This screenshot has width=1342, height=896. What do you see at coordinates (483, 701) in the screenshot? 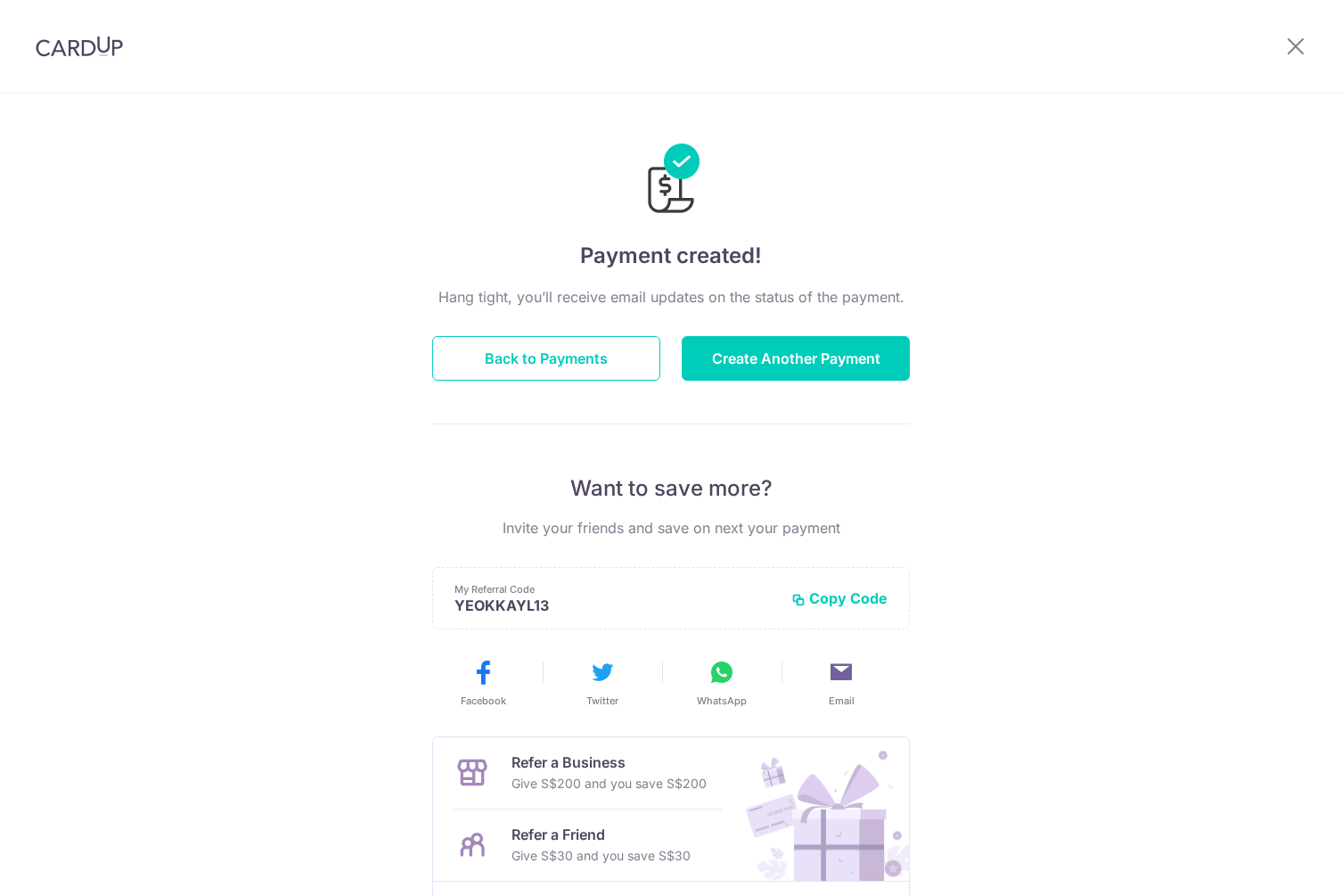
I see `span: Facebook` at bounding box center [483, 701].